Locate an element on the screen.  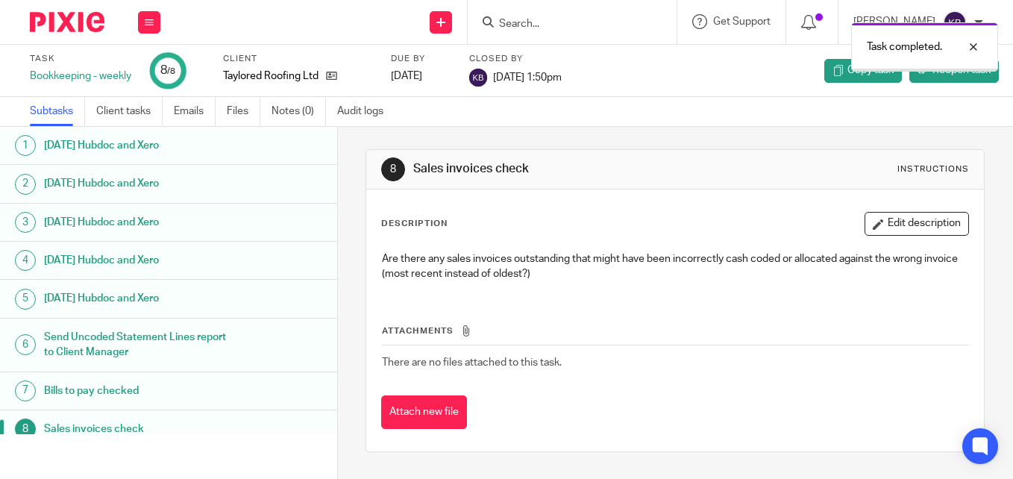
p: Are there any sales invoices outstanding that might have been incorrectly cash coded or allocated... is located at coordinates (675, 266).